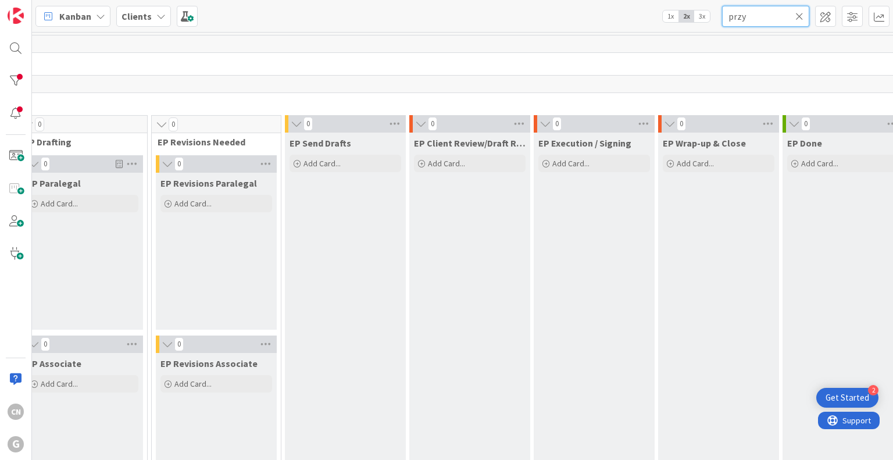  Describe the element at coordinates (701, 16) in the screenshot. I see `span: 3x` at that location.